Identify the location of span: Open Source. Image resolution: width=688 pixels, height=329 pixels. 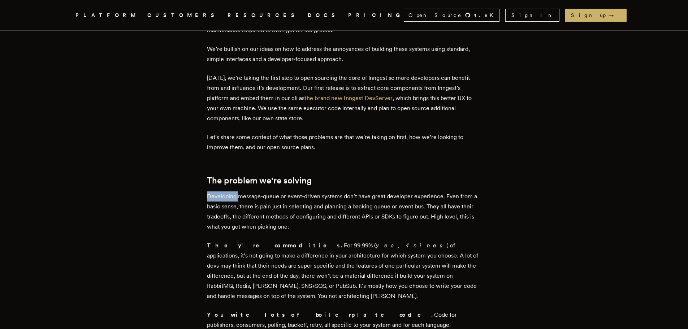
(435, 15).